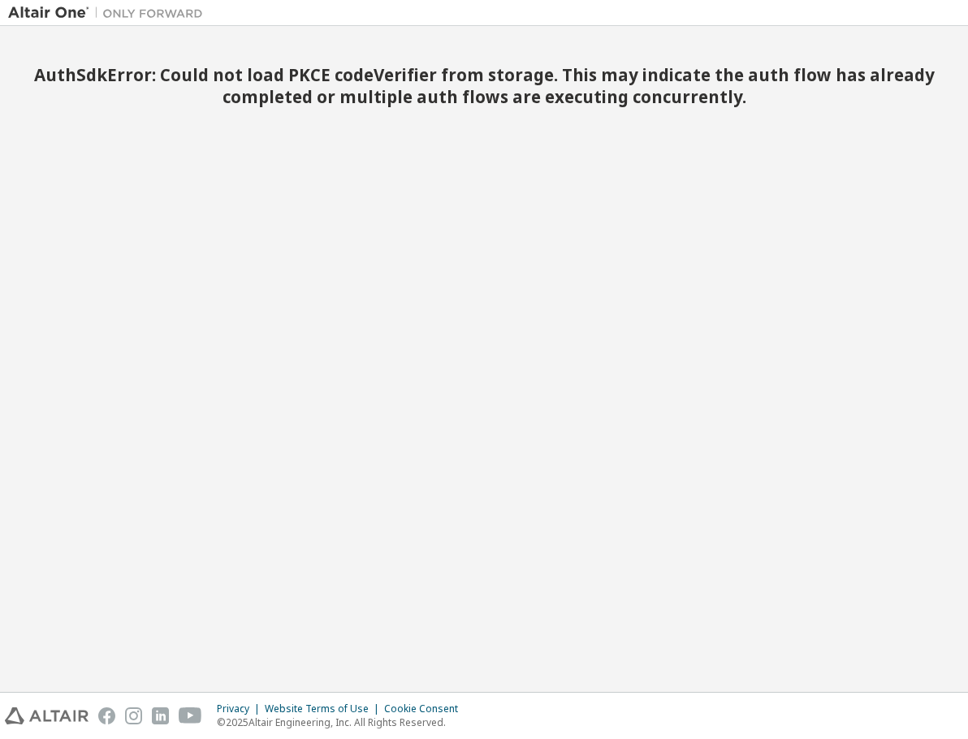 The width and height of the screenshot is (968, 739). Describe the element at coordinates (46, 716) in the screenshot. I see `img: altair_logo.svg` at that location.